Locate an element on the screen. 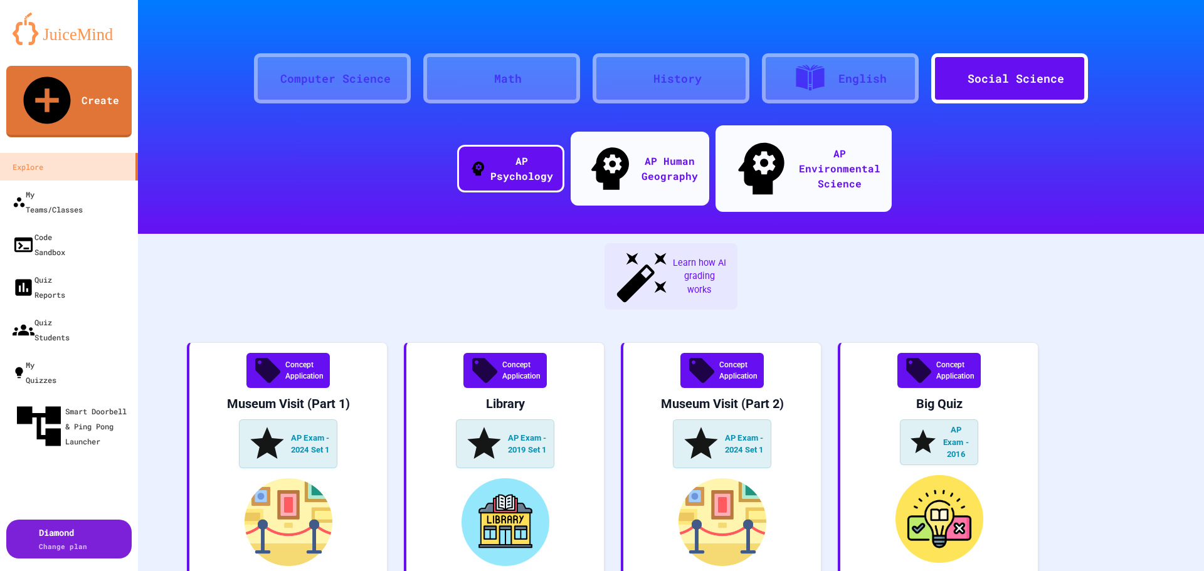  span: Learn how AI grading works is located at coordinates (699, 277).